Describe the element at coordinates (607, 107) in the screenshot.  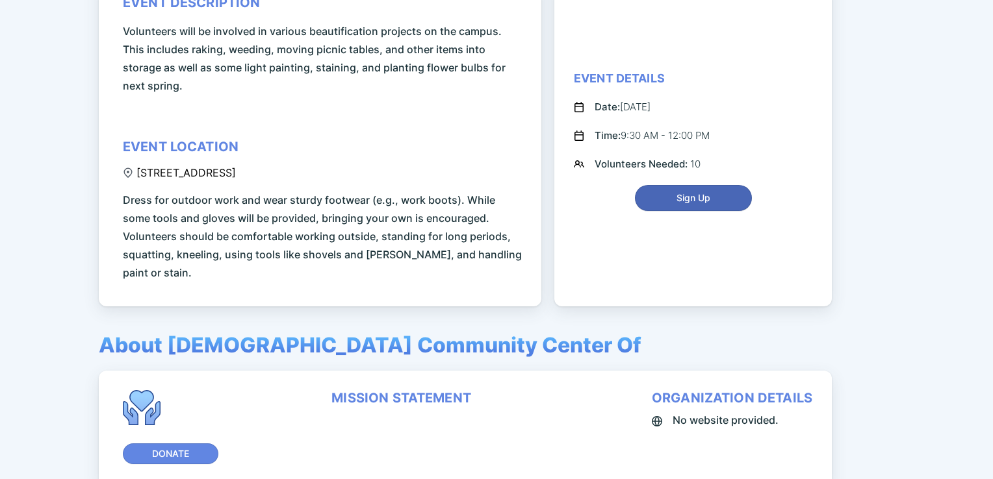
I see `span: Date:` at that location.